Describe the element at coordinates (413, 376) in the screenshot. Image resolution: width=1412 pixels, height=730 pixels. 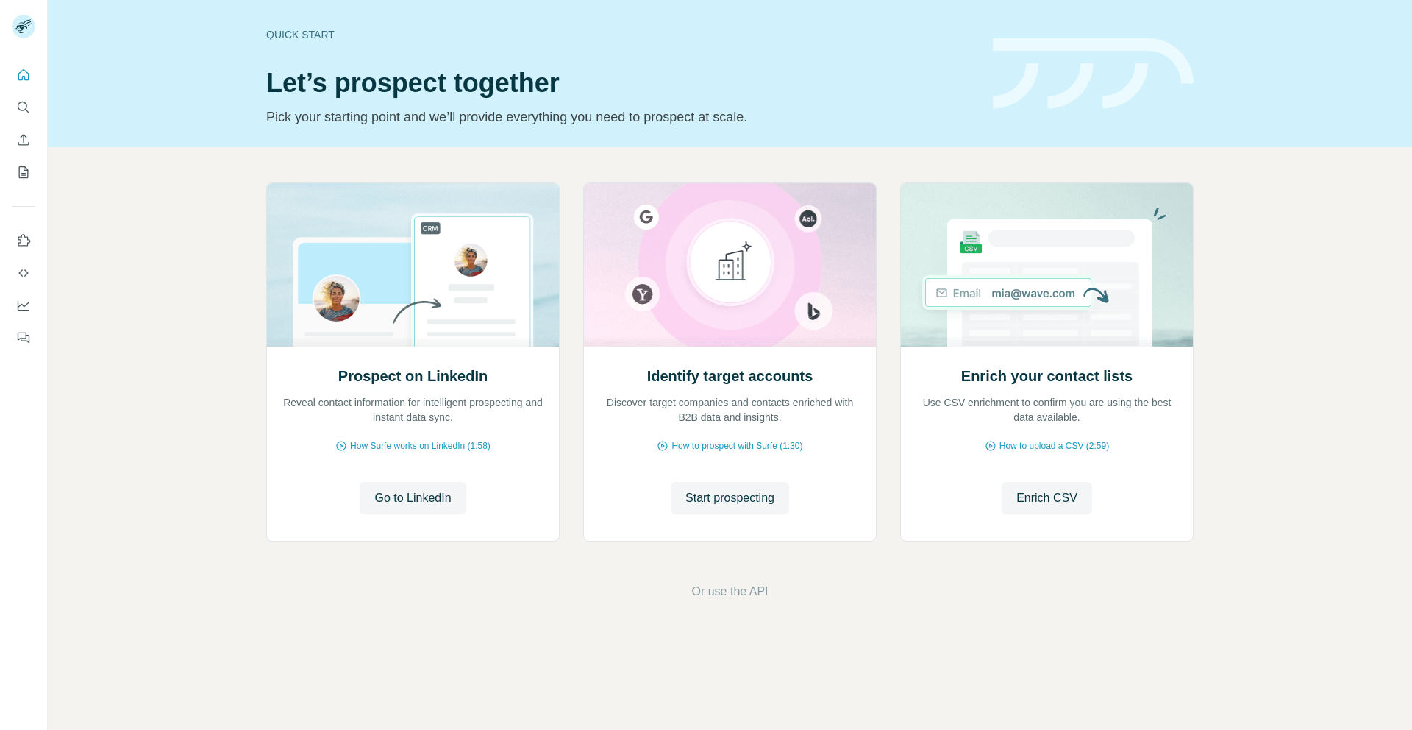
I see `h2: Prospect on LinkedIn` at that location.